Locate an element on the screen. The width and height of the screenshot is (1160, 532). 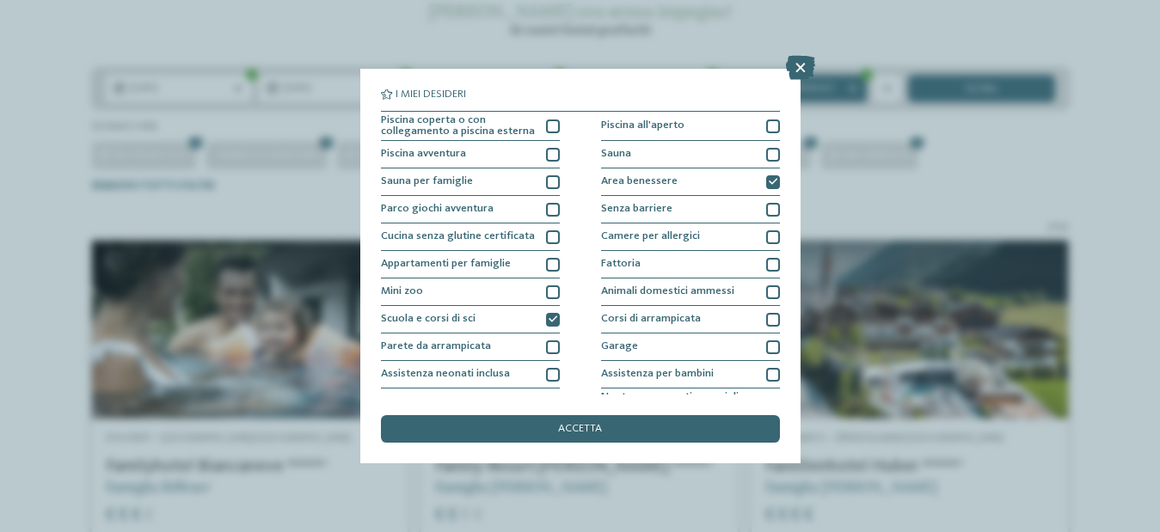
span: Corsi di arrampicata is located at coordinates (651, 319).